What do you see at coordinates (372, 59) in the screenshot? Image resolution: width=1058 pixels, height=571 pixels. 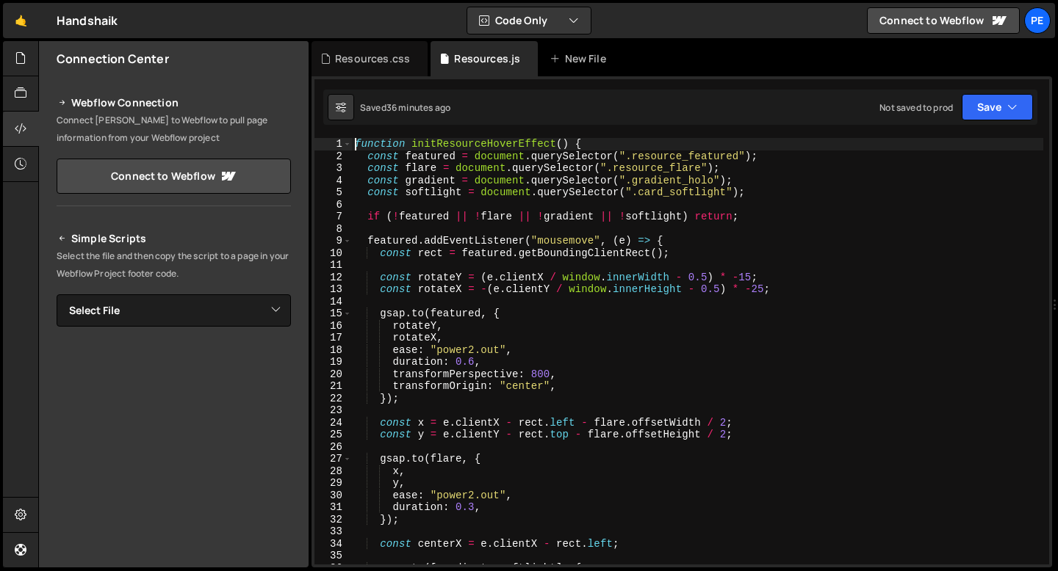 I see `div: Resources.css` at bounding box center [372, 59].